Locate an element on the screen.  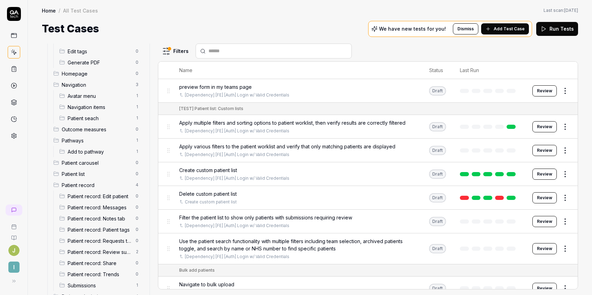
span: Last scan: is located at coordinates (560, 10).